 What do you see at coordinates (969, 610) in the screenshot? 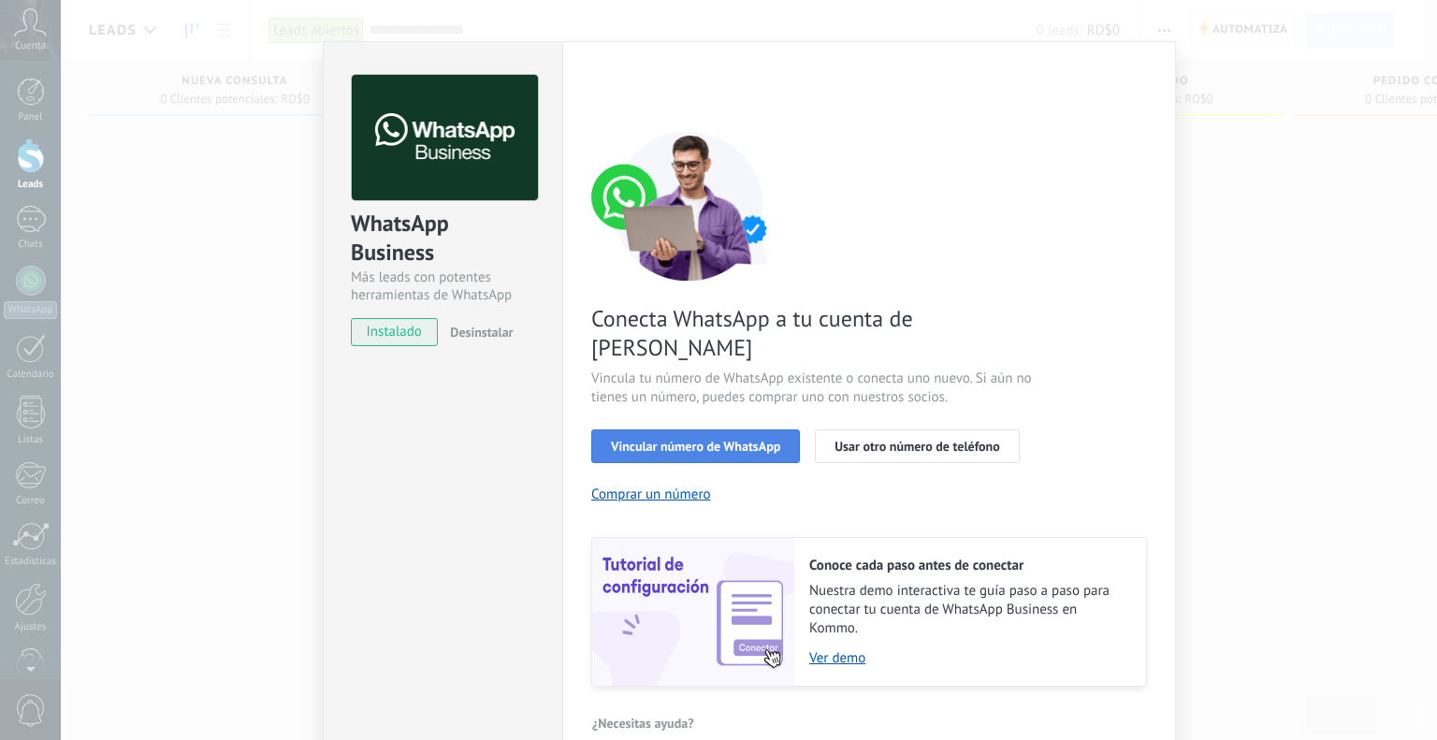
I see `span: Nuestra demo interactiva te guía paso a paso para conectar tu cuenta de WhatsApp Business en Kommo.` at bounding box center [969, 610].